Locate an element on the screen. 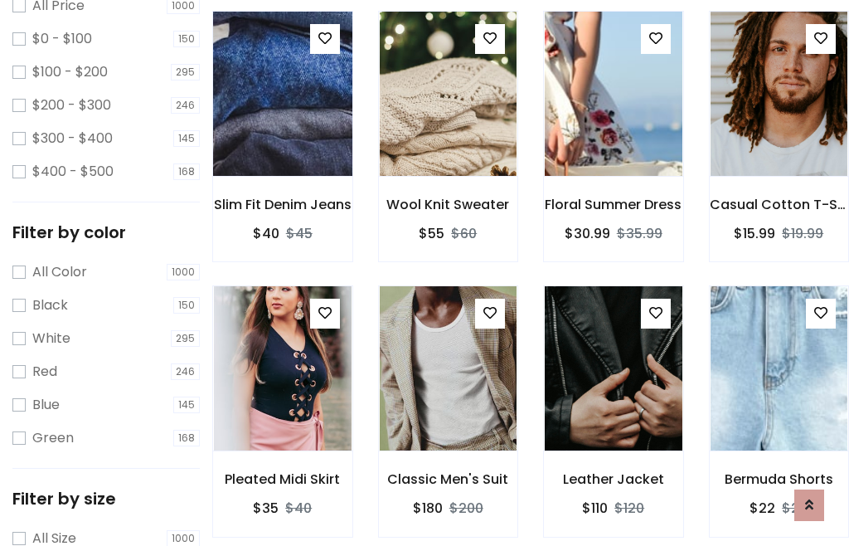  del: $60 is located at coordinates (464, 233).